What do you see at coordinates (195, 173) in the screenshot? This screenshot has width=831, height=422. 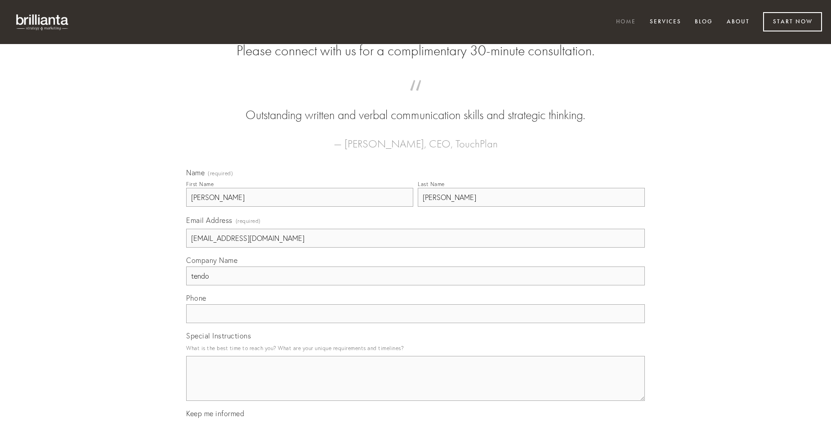 I see `span: Name` at bounding box center [195, 173].